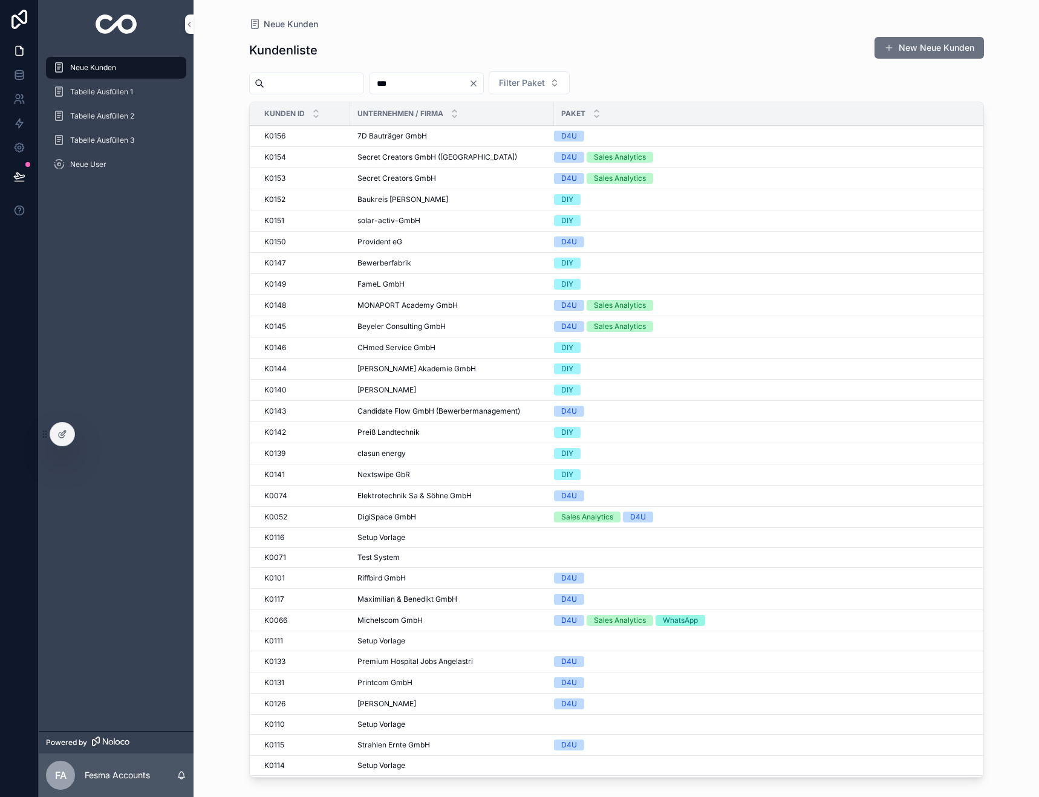 Image resolution: width=1039 pixels, height=797 pixels. Describe the element at coordinates (408, 305) in the screenshot. I see `span: MONAPORT Academy GmbH` at that location.